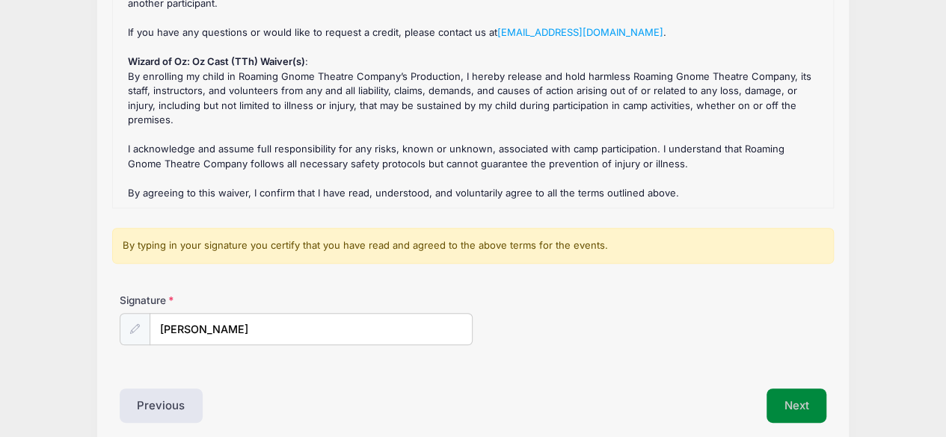 Image resolution: width=946 pixels, height=437 pixels. I want to click on label: Signature, so click(208, 301).